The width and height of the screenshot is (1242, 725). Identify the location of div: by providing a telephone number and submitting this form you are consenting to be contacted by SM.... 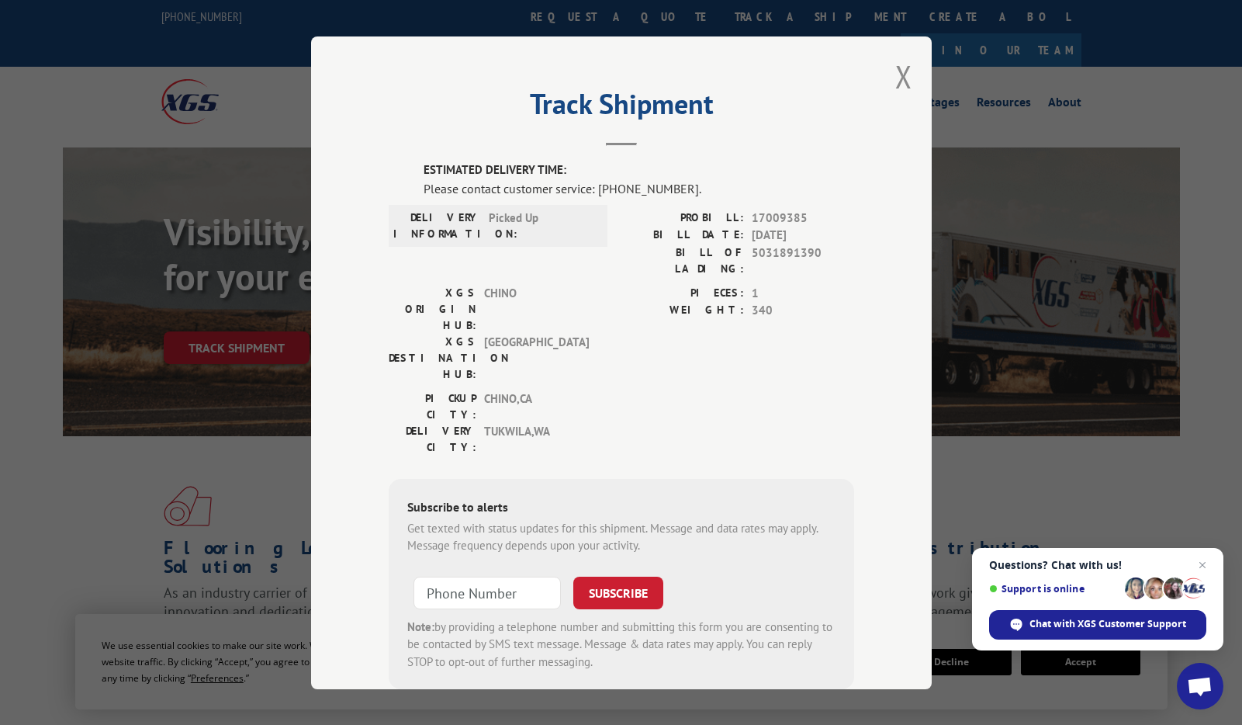
(621, 644).